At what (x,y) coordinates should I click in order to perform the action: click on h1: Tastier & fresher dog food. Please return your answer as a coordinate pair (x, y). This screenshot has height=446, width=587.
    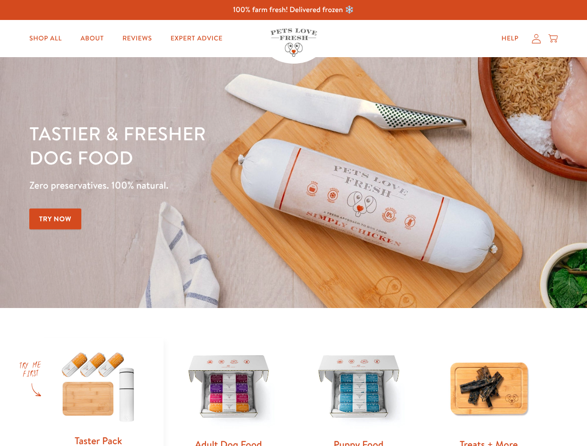
    Looking at the image, I should click on (205, 146).